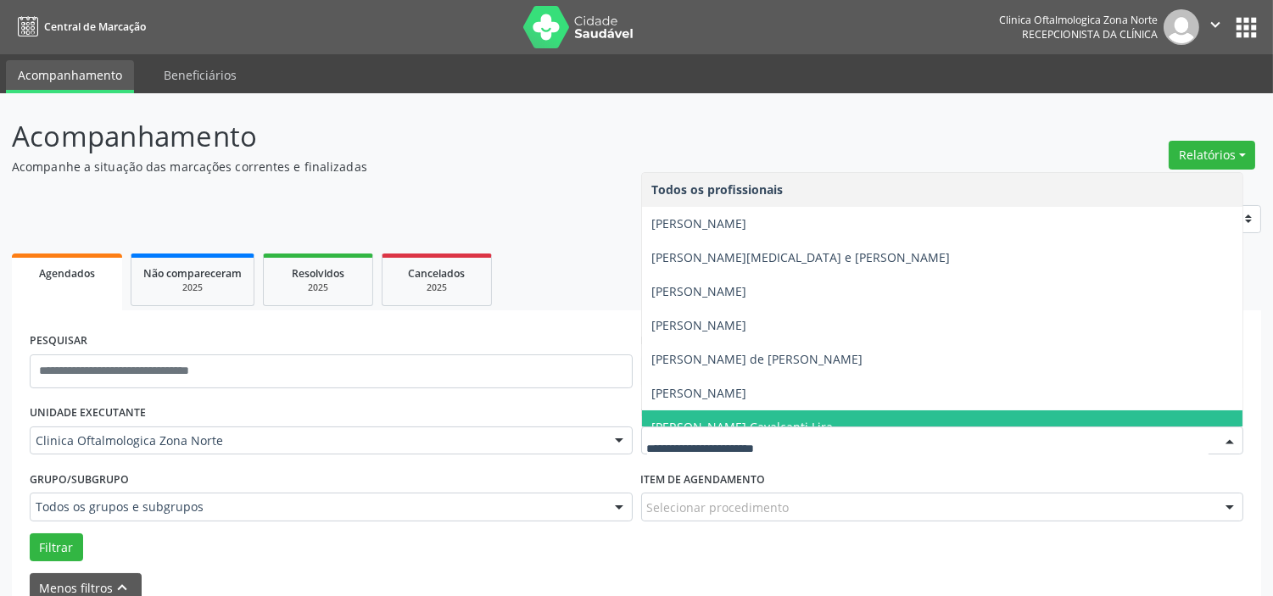 This screenshot has height=596, width=1273. Describe the element at coordinates (192, 273) in the screenshot. I see `span: Não compareceram` at that location.